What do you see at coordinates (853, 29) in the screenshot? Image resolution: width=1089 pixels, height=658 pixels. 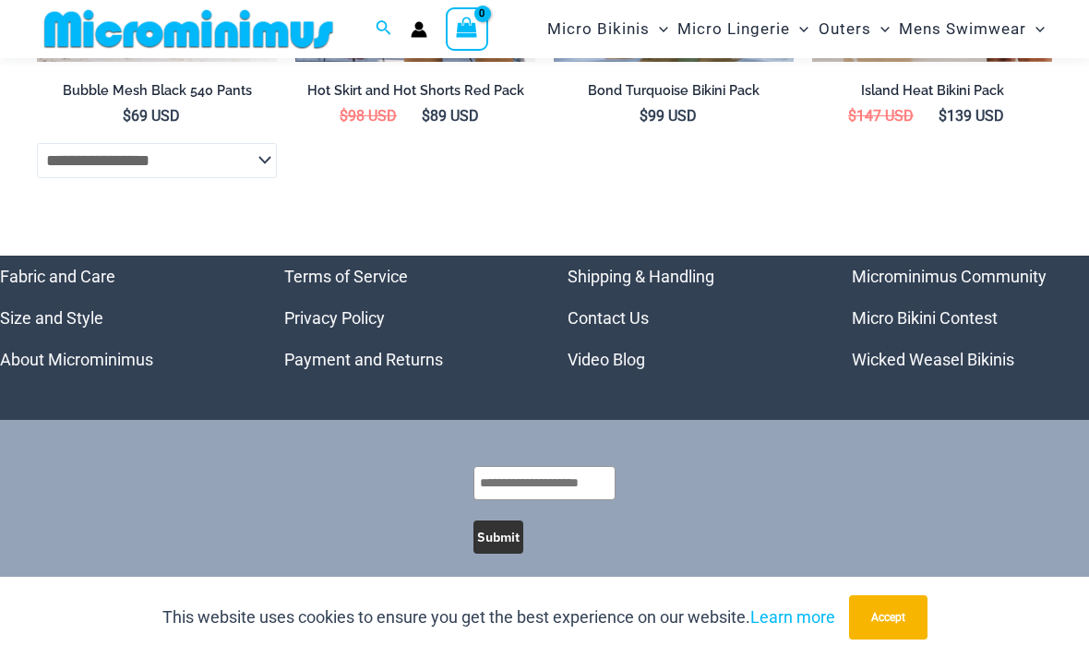 I see `a: OutersMenu ToggleMenu Toggle` at bounding box center [853, 29].